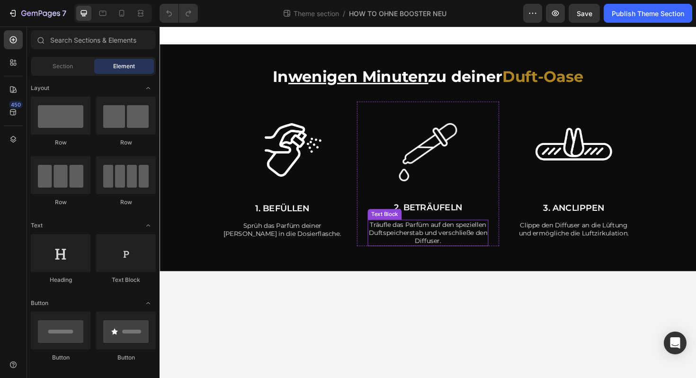  I want to click on span: Save, so click(585, 13).